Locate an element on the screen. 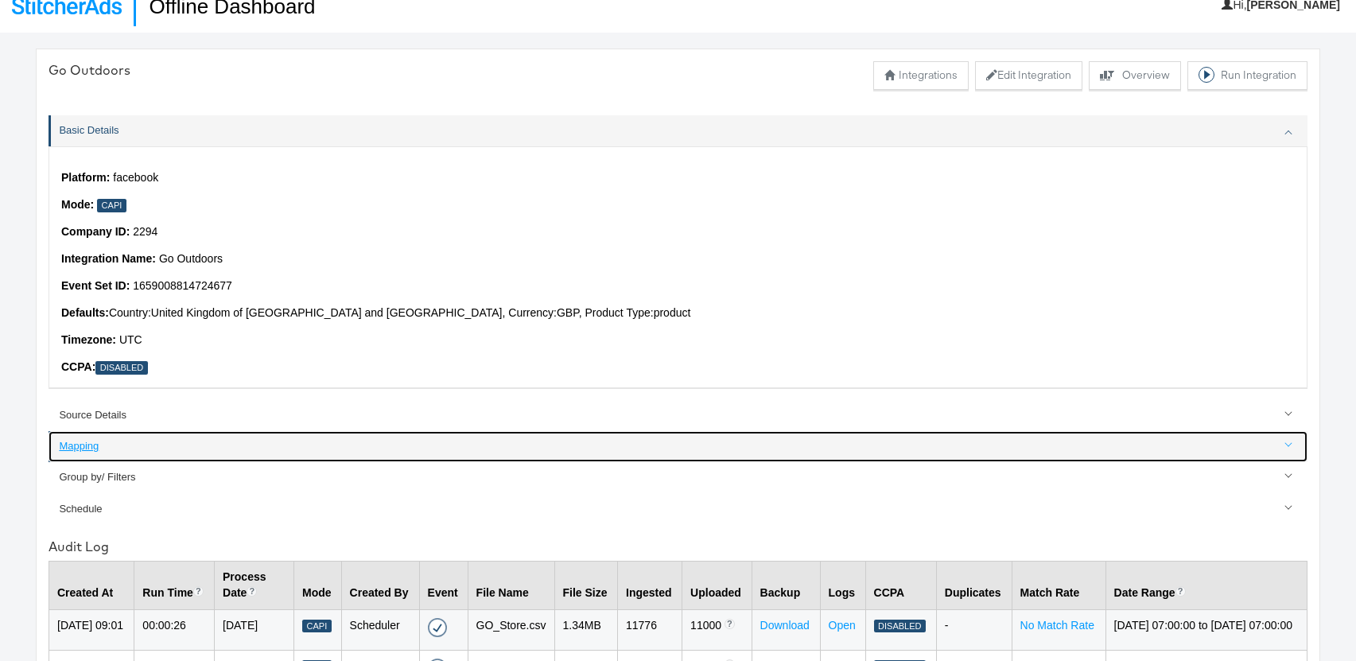  div: Go Outdoors is located at coordinates (89, 70).